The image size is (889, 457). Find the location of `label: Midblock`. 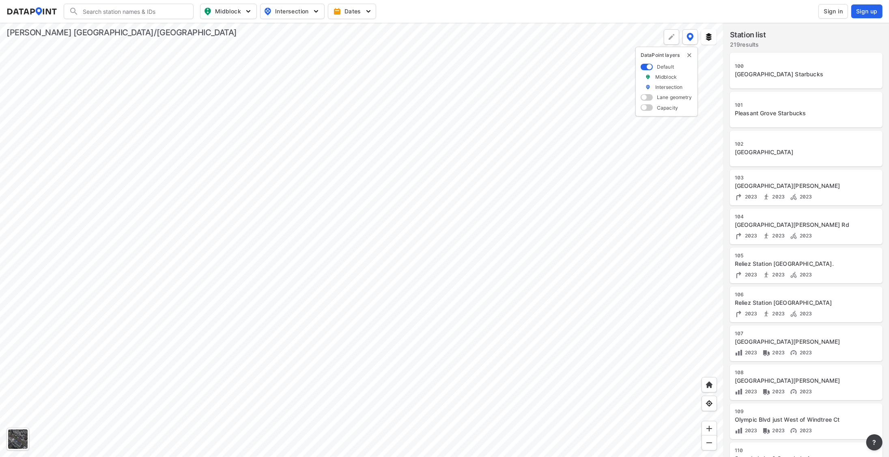

label: Midblock is located at coordinates (666, 77).